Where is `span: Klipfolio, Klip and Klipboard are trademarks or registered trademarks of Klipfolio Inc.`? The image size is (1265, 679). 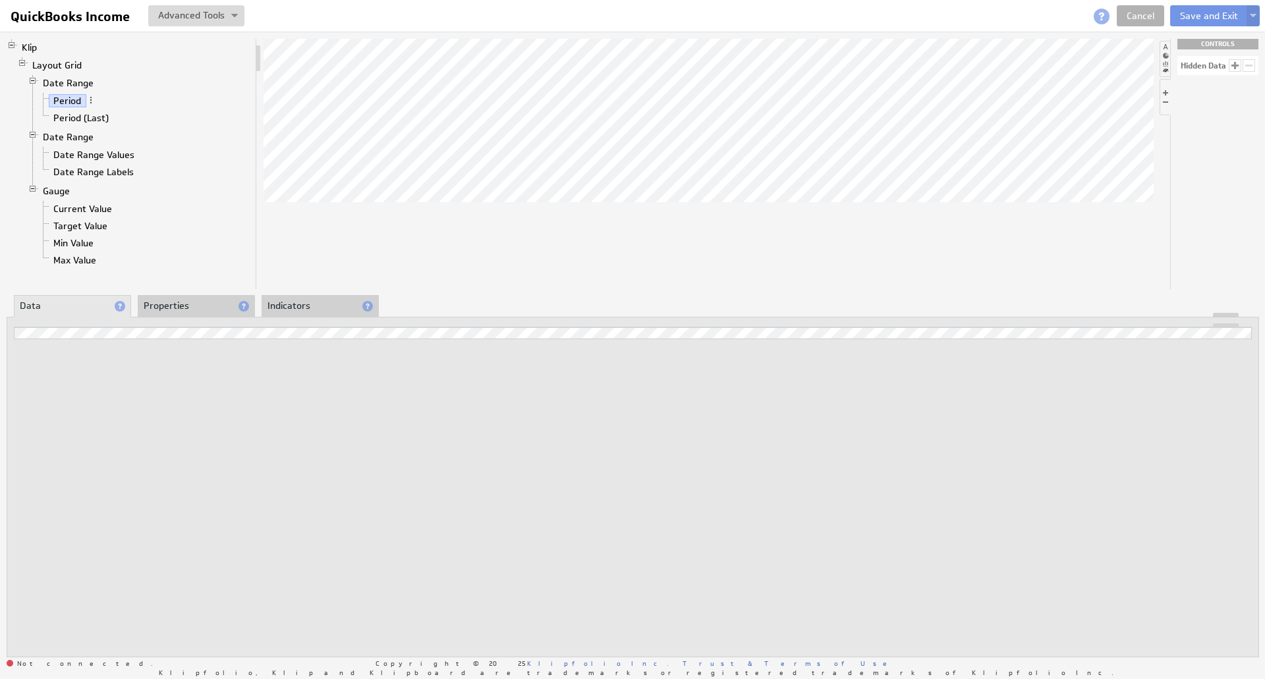 span: Klipfolio, Klip and Klipboard are trademarks or registered trademarks of Klipfolio Inc. is located at coordinates (636, 673).